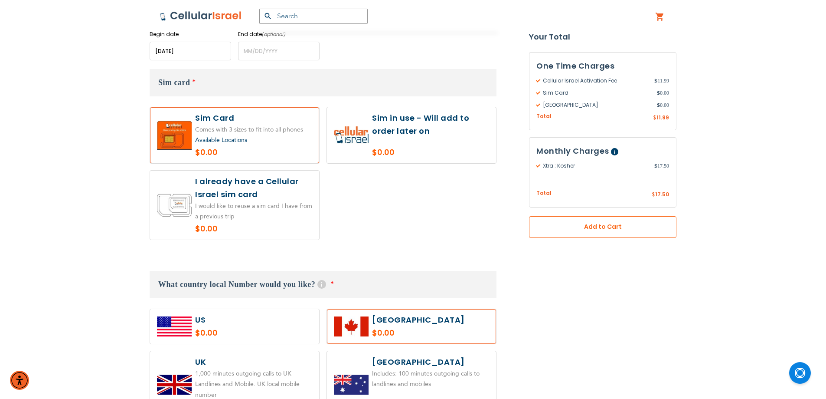 The height and width of the screenshot is (399, 826). What do you see at coordinates (20, 380) in the screenshot?
I see `div: Accessibility Menu` at bounding box center [20, 380].